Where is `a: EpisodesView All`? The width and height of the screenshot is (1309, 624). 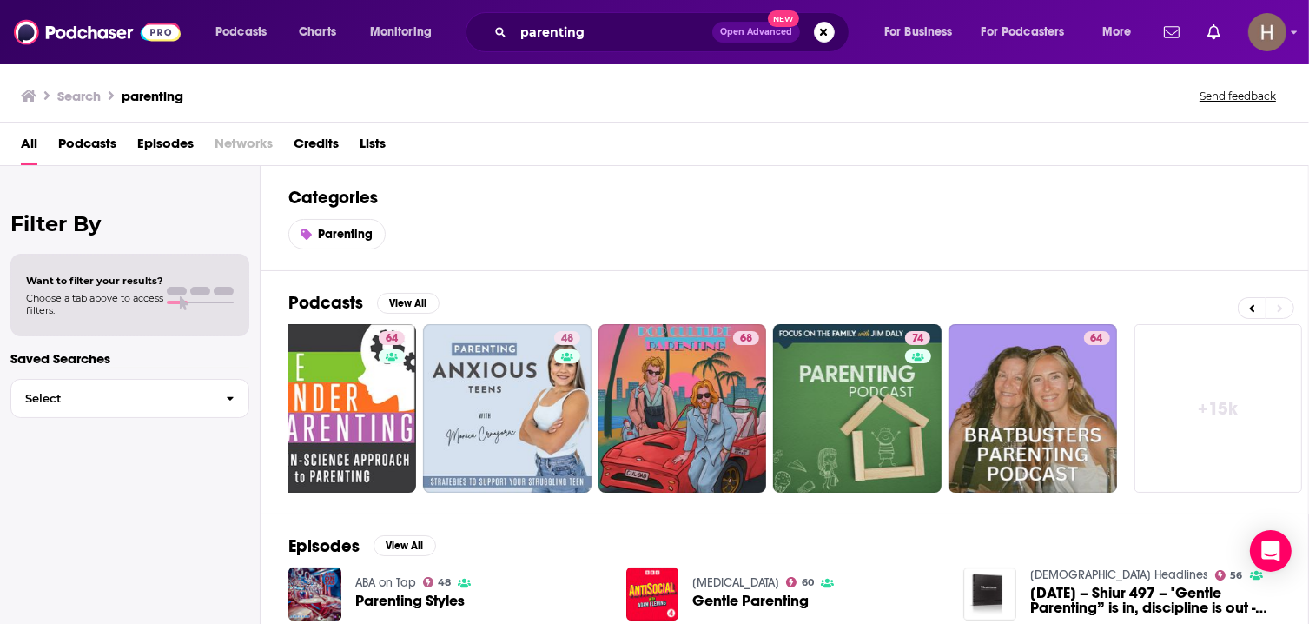
a: EpisodesView All is located at coordinates (362, 545).